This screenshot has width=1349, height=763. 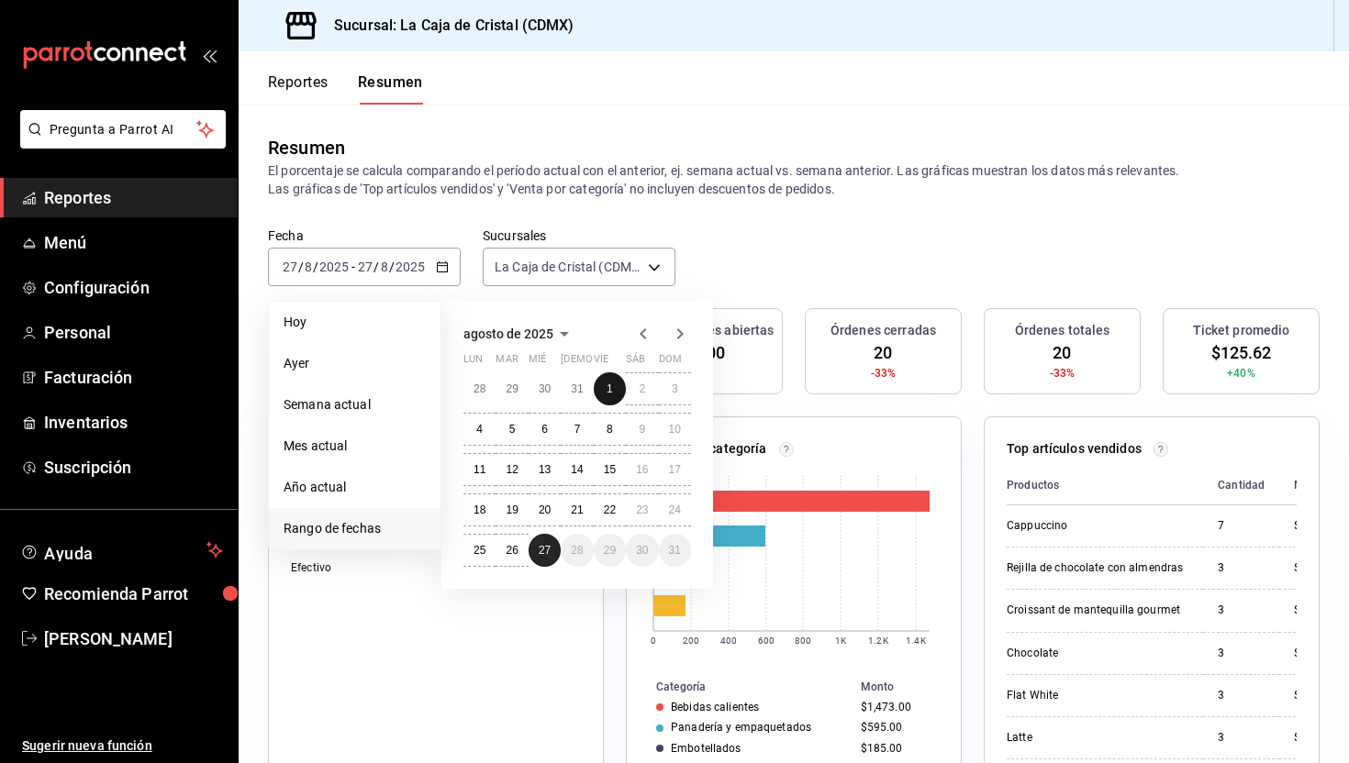 I want to click on text: 1K, so click(x=840, y=640).